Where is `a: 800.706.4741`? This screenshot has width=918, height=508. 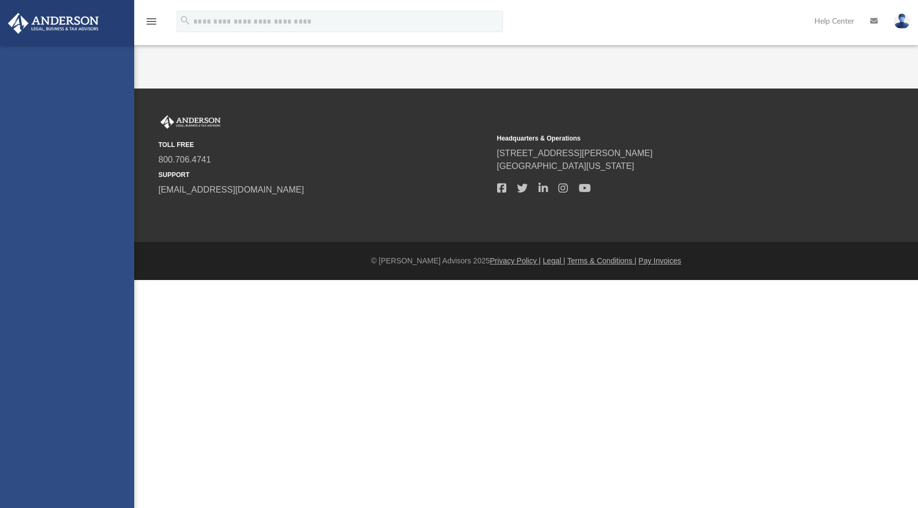 a: 800.706.4741 is located at coordinates (185, 159).